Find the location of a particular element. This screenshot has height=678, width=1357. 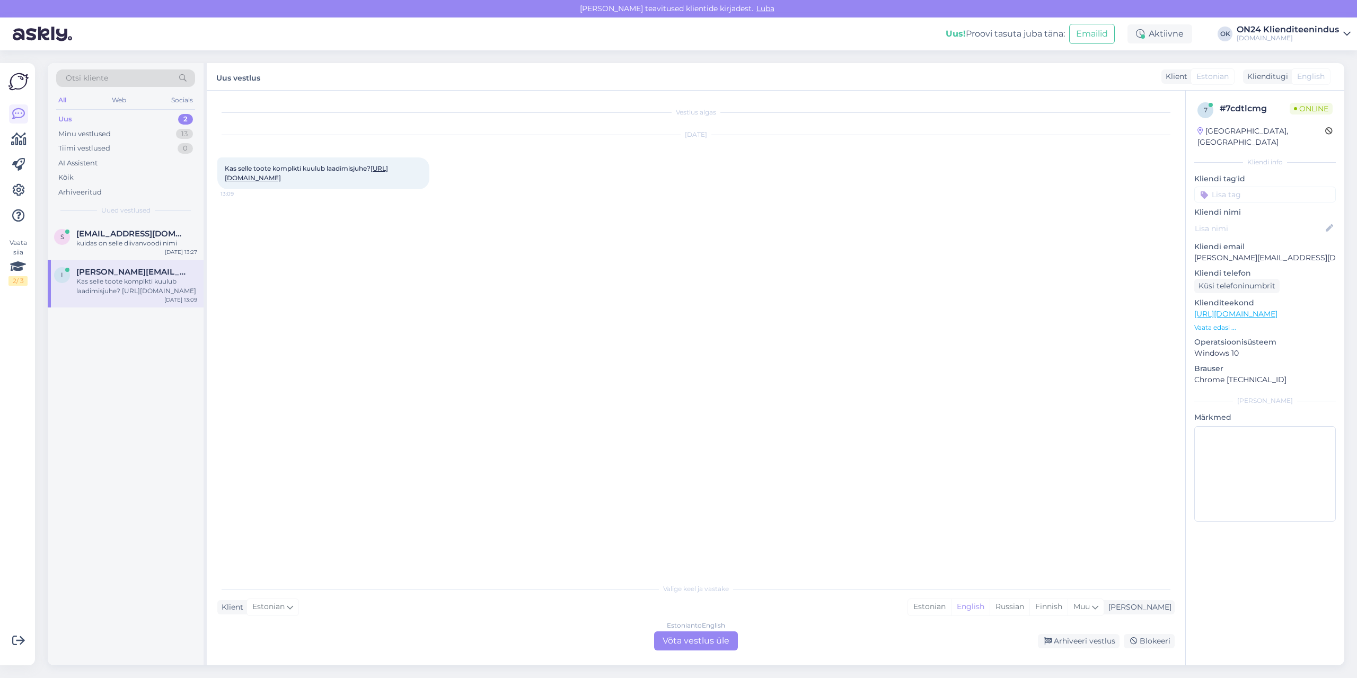

p: Kliendi email is located at coordinates (1265, 246).